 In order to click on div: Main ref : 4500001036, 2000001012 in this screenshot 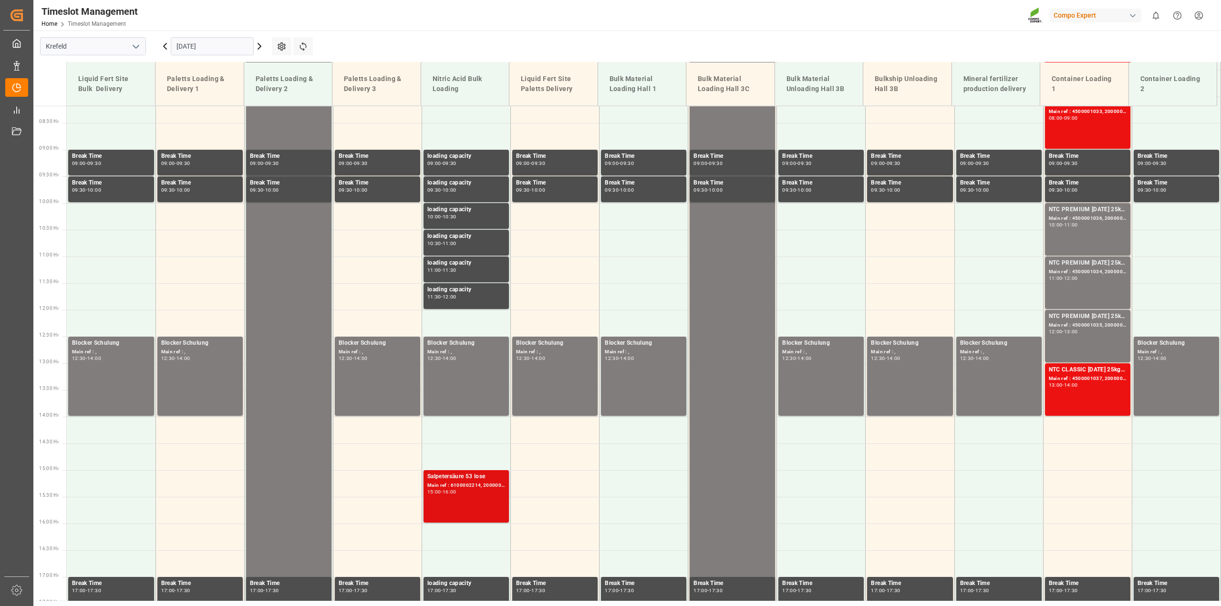, I will do `click(1087, 218)`.